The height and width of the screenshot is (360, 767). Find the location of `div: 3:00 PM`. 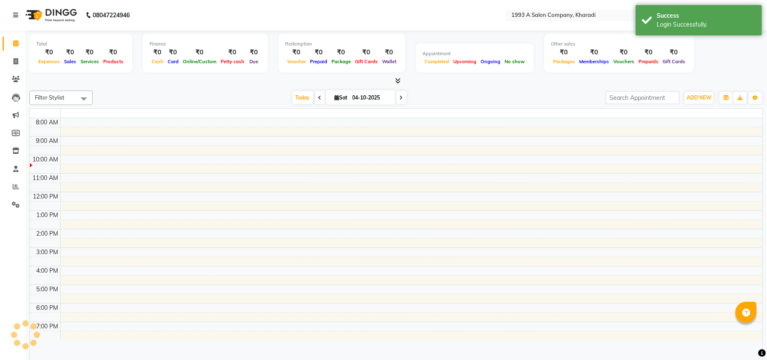

div: 3:00 PM is located at coordinates (48, 252).